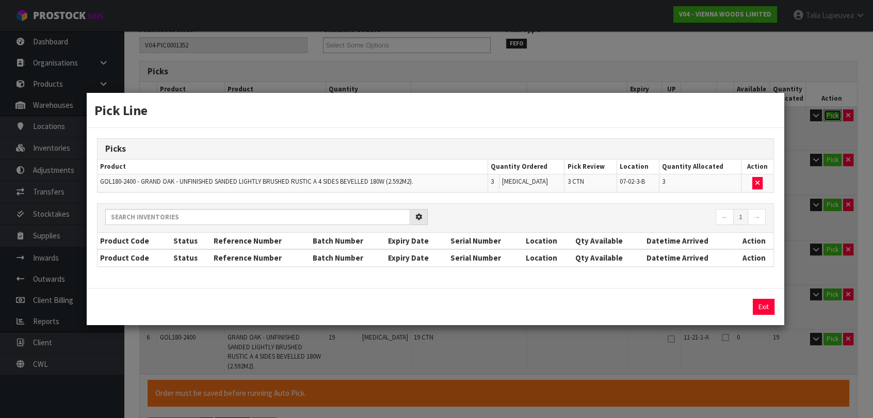 The height and width of the screenshot is (418, 873). I want to click on nav: Page navigation, so click(604, 218).